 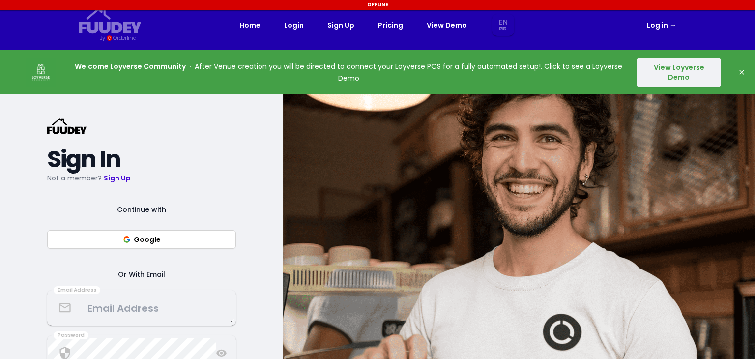 What do you see at coordinates (378, 5) in the screenshot?
I see `div: Offline` at bounding box center [378, 5].